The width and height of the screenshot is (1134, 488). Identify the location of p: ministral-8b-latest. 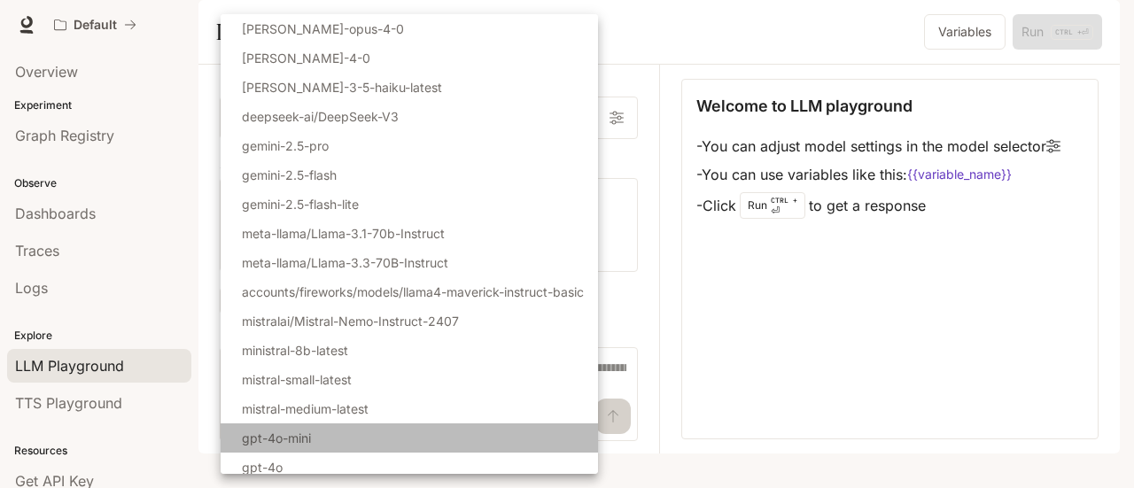
(295, 350).